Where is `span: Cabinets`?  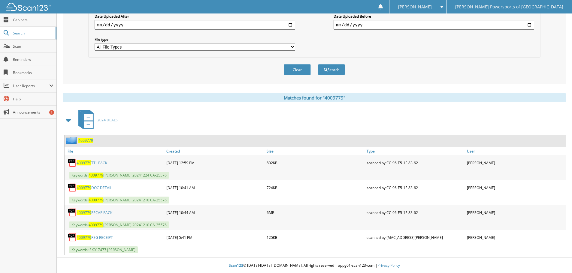 span: Cabinets is located at coordinates (33, 20).